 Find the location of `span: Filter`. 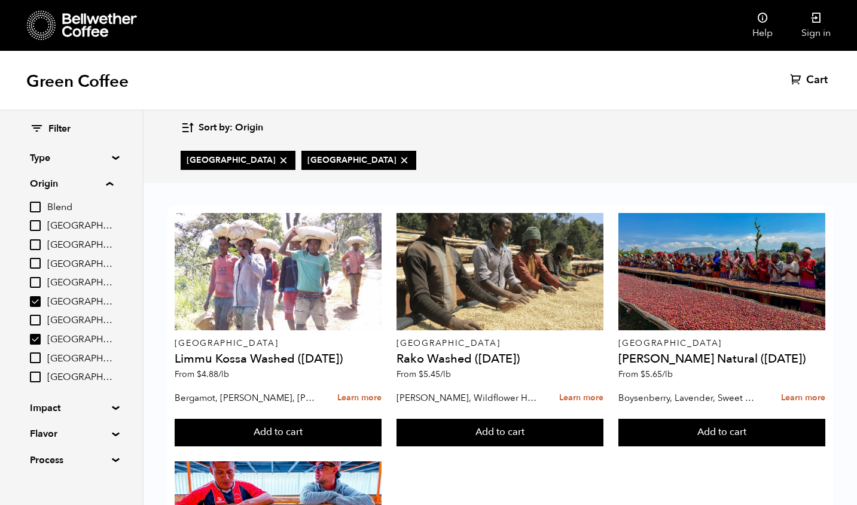

span: Filter is located at coordinates (59, 129).